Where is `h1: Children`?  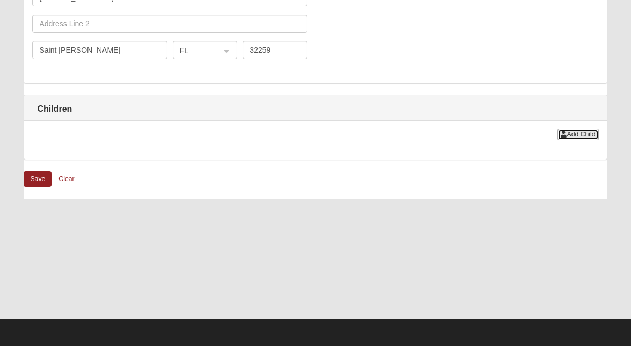 h1: Children is located at coordinates (315, 108).